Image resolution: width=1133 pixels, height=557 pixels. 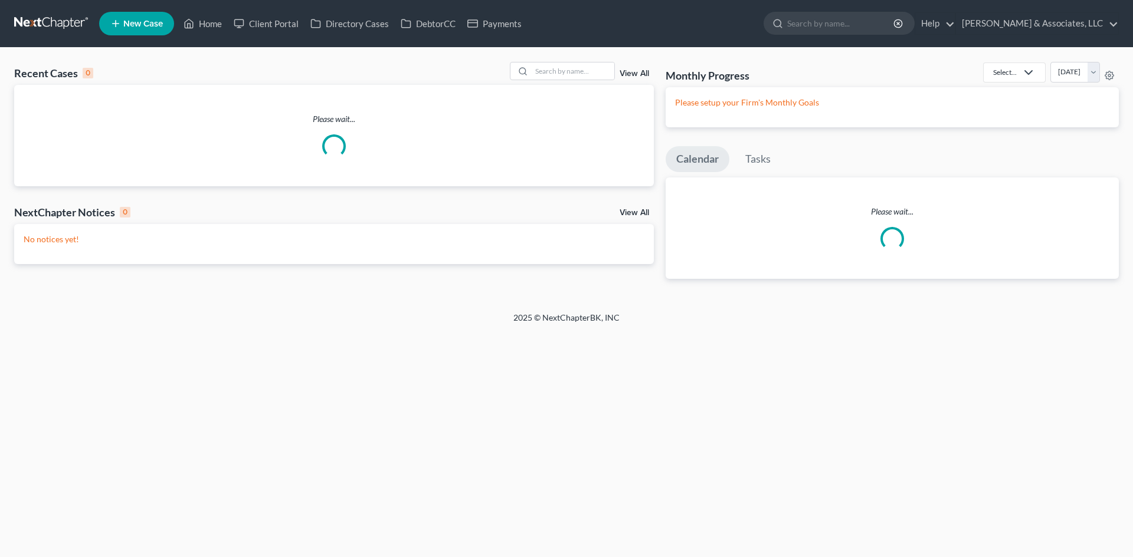 I want to click on a: Help, so click(x=934, y=24).